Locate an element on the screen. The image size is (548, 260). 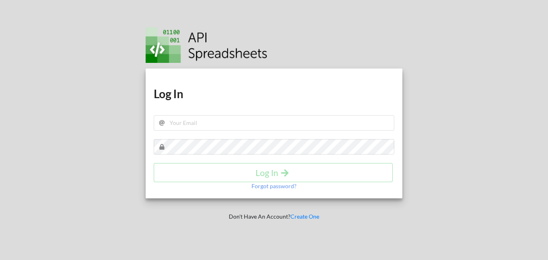
input: Your Email is located at coordinates (274, 123).